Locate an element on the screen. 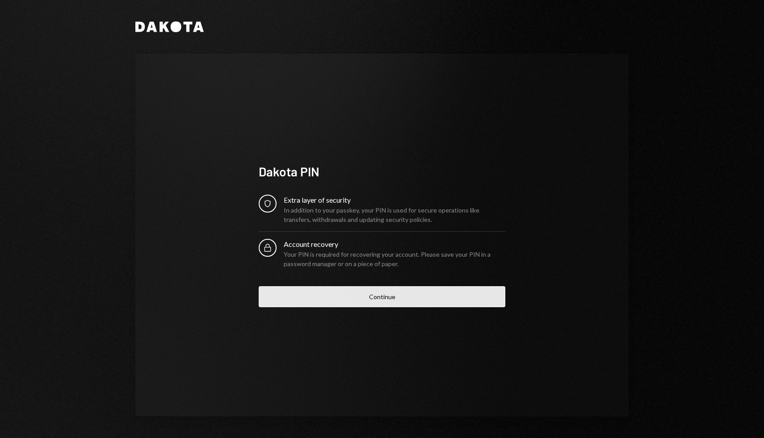 Image resolution: width=764 pixels, height=438 pixels. div: Extra layer of security is located at coordinates (394, 200).